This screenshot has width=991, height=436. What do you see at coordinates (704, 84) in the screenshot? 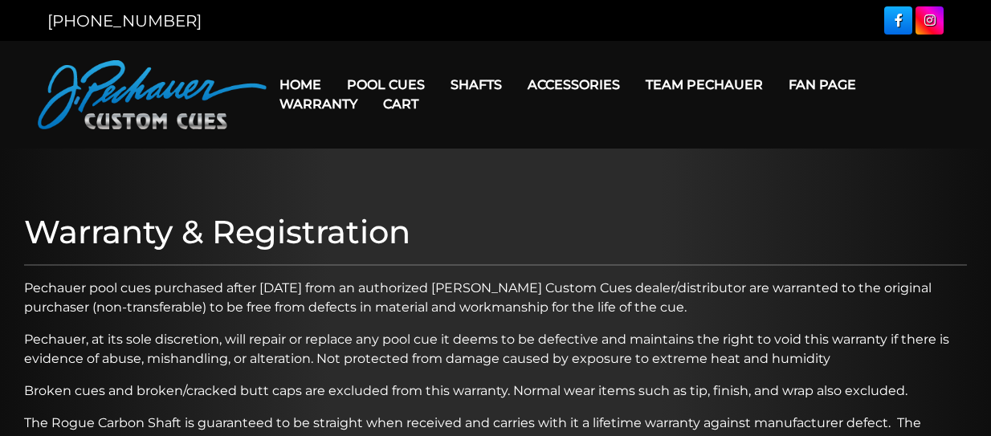
I see `a: Team Pechauer` at bounding box center [704, 84].